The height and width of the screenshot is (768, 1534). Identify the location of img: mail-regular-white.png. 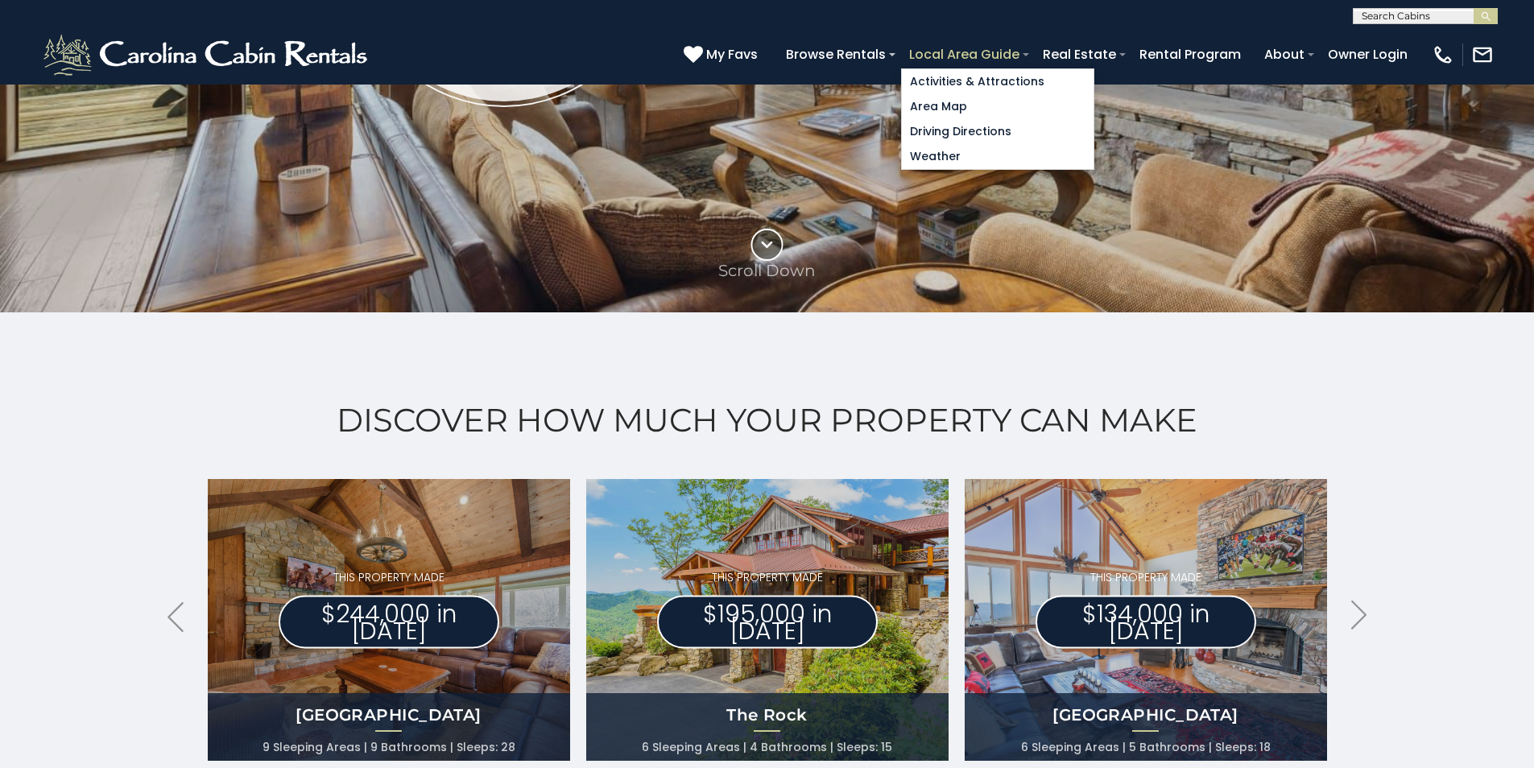
(1483, 55).